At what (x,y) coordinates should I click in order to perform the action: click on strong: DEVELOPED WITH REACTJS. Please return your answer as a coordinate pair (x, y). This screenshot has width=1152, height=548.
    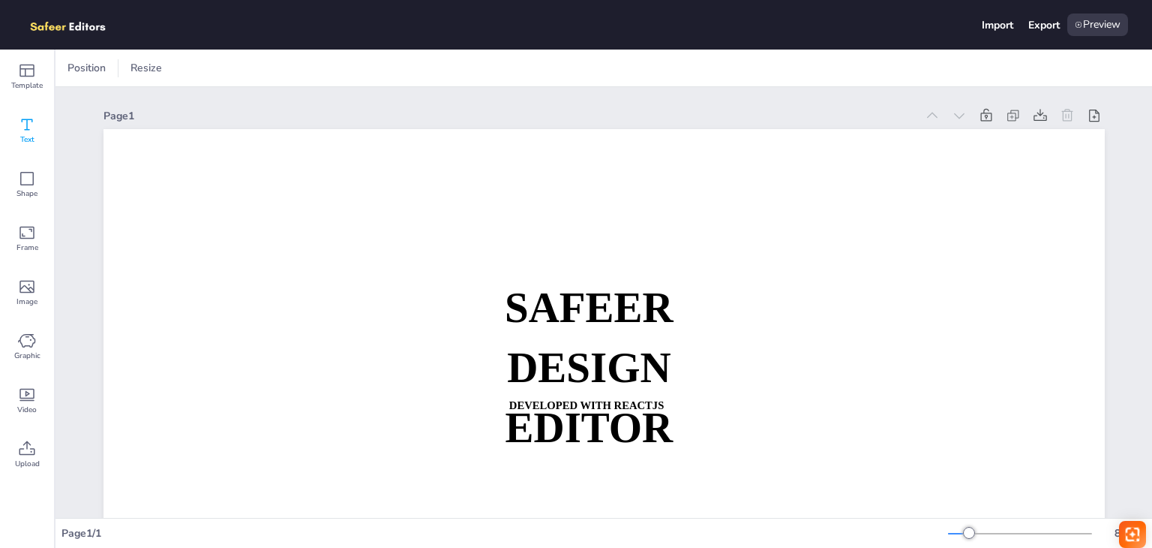
    Looking at the image, I should click on (586, 405).